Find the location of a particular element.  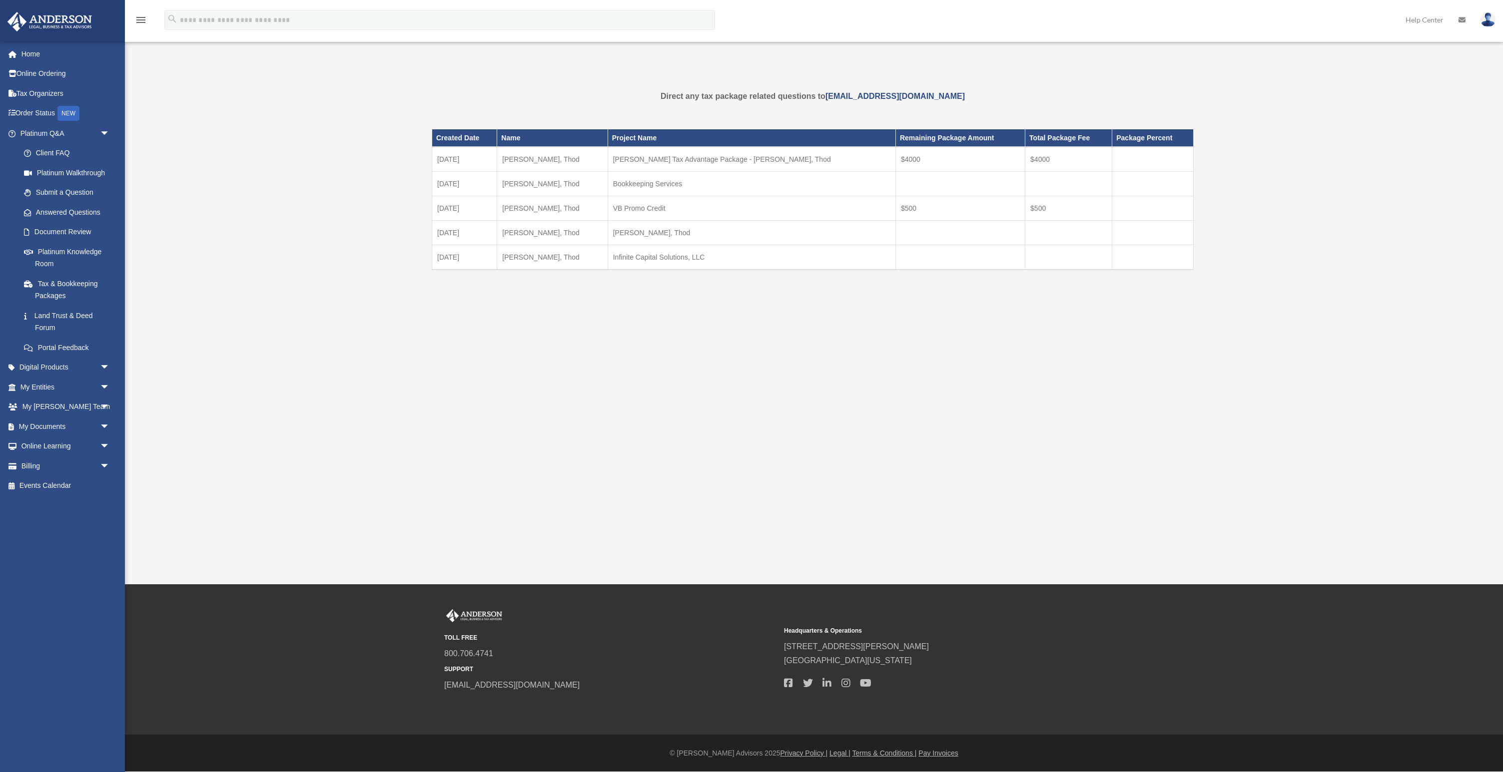

th: Total Package Fee is located at coordinates (1069, 138).